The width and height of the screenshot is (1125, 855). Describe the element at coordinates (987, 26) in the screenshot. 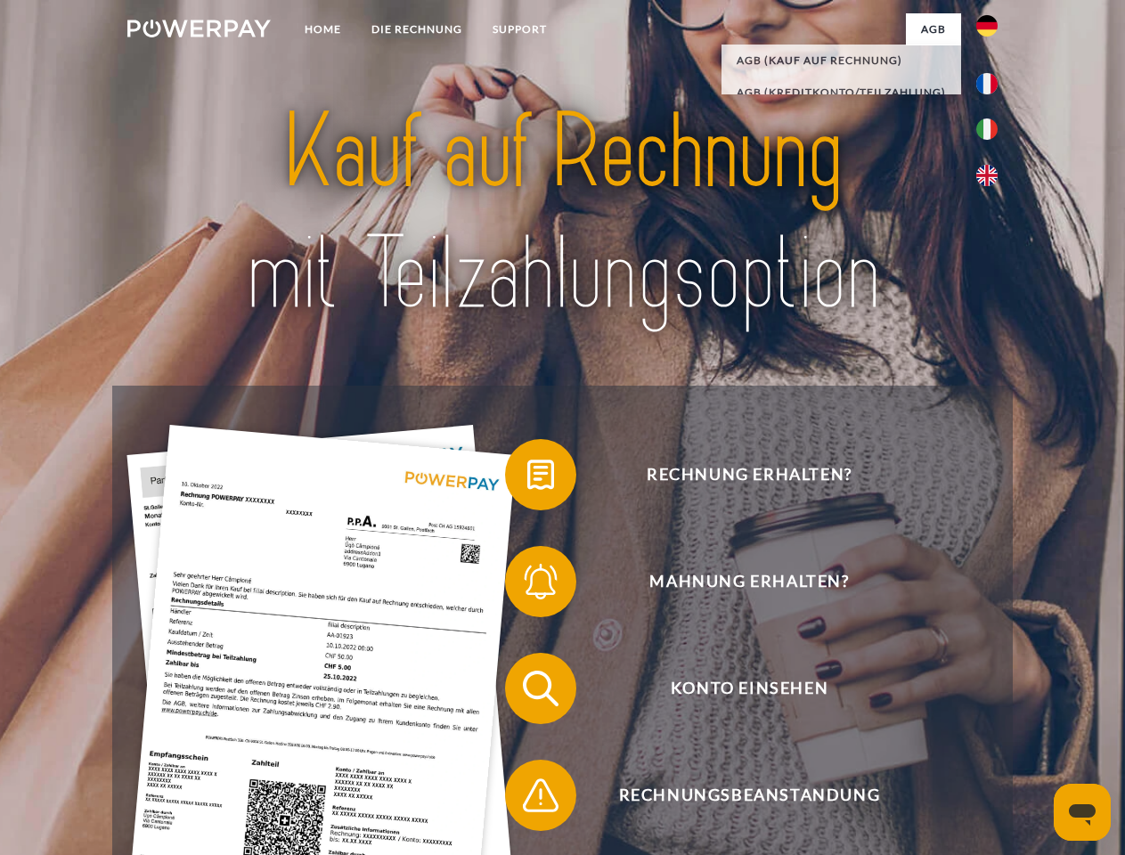

I see `img: de` at that location.